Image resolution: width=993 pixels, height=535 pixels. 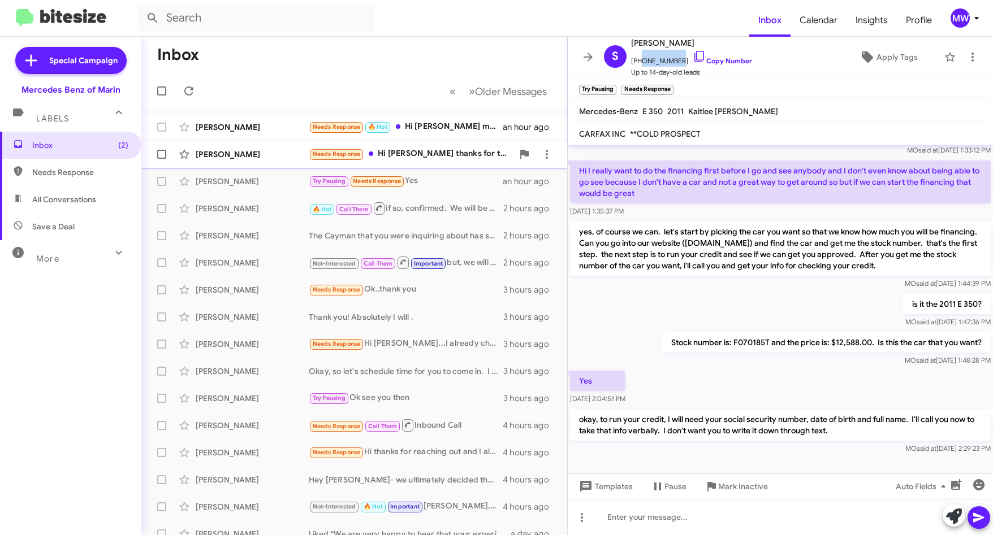 What do you see at coordinates (123, 145) in the screenshot?
I see `span: (2)` at bounding box center [123, 145].